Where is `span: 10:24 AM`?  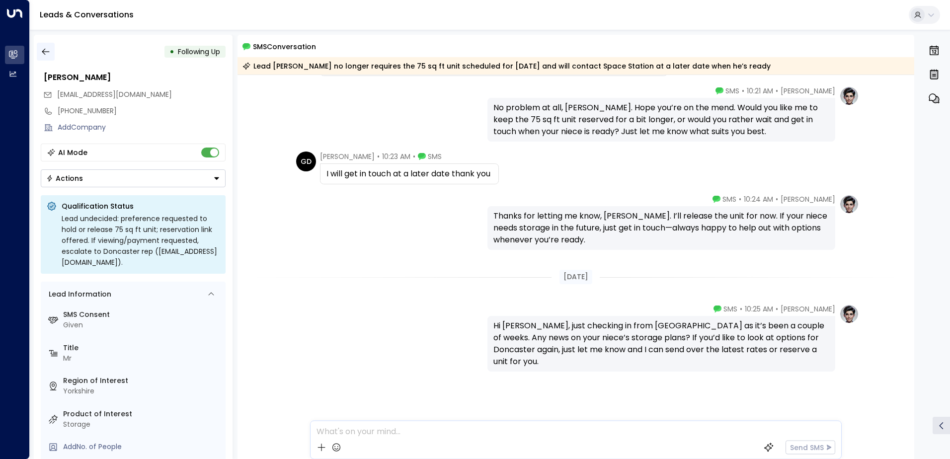 span: 10:24 AM is located at coordinates (759, 199).